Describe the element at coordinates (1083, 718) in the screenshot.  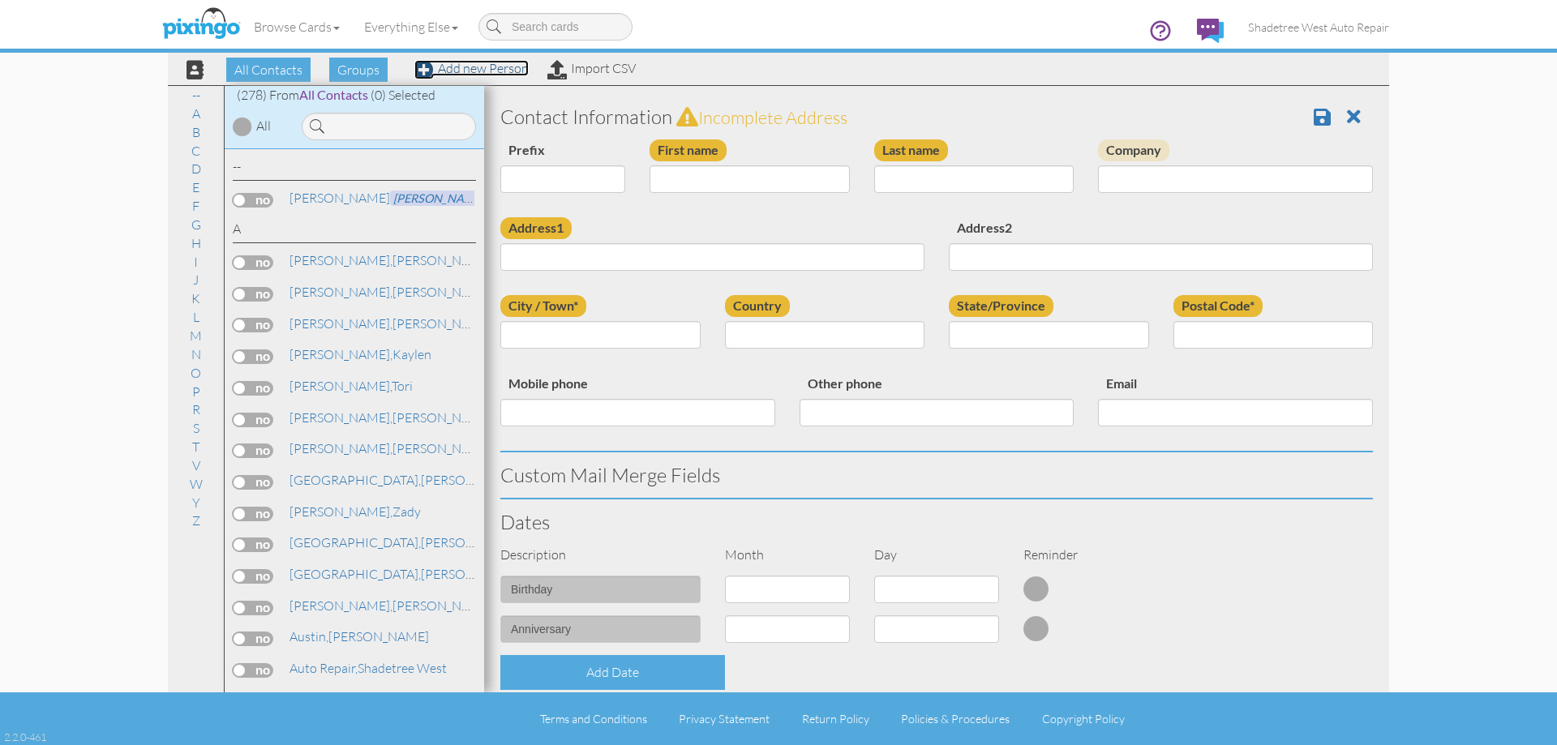
I see `a: Copyright Policy` at that location.